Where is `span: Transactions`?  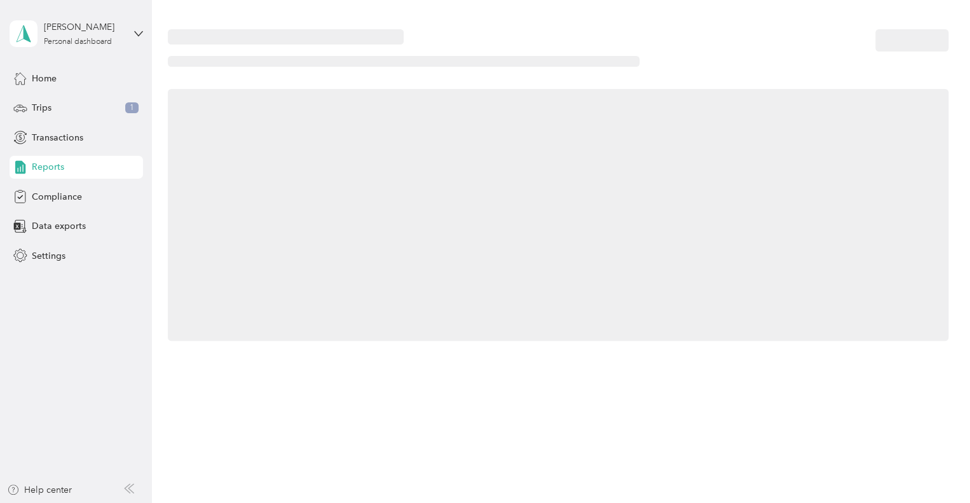 span: Transactions is located at coordinates (57, 137).